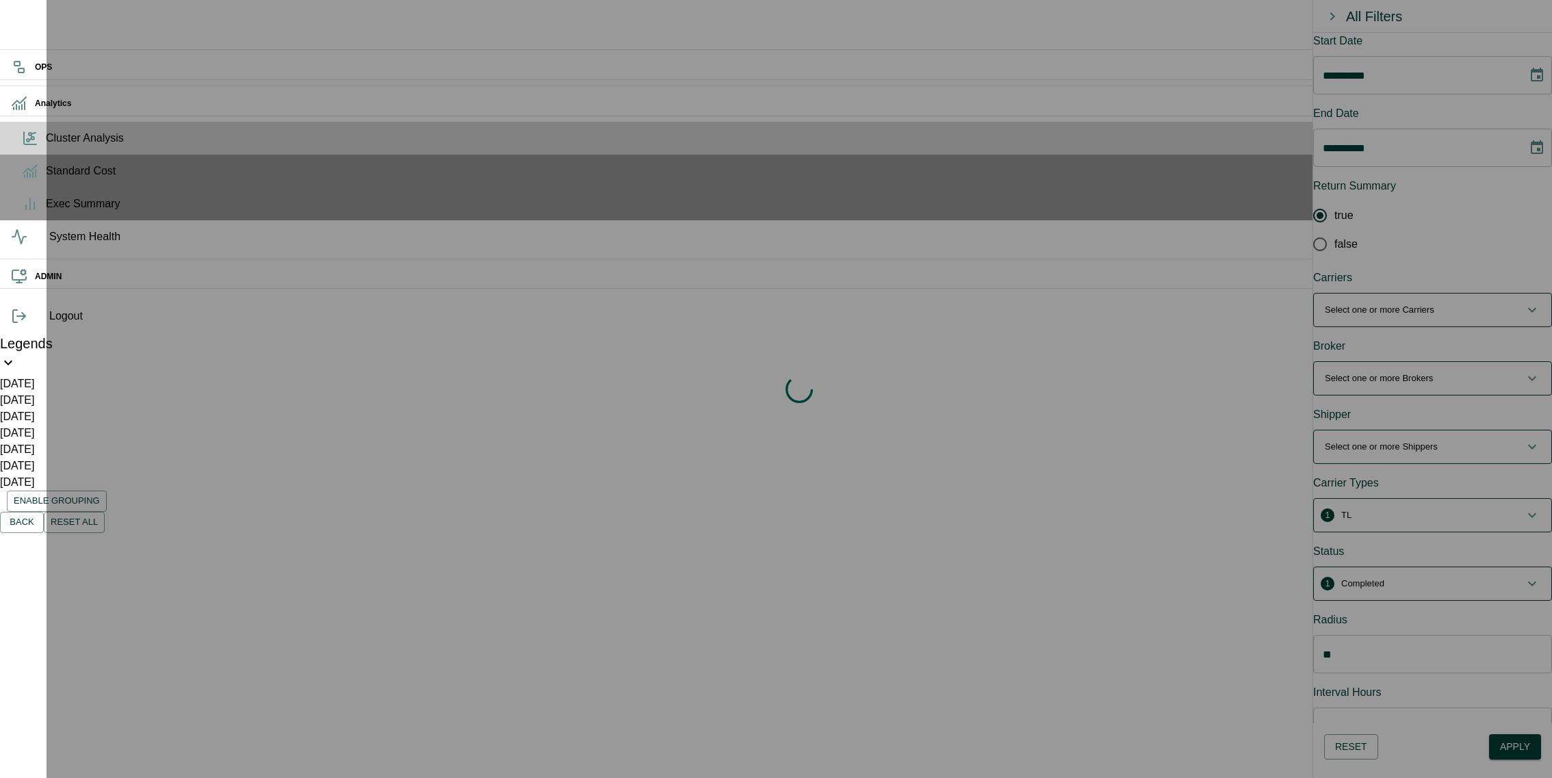 The width and height of the screenshot is (1552, 778). What do you see at coordinates (793, 138) in the screenshot?
I see `span: Cluster Analysis` at bounding box center [793, 138].